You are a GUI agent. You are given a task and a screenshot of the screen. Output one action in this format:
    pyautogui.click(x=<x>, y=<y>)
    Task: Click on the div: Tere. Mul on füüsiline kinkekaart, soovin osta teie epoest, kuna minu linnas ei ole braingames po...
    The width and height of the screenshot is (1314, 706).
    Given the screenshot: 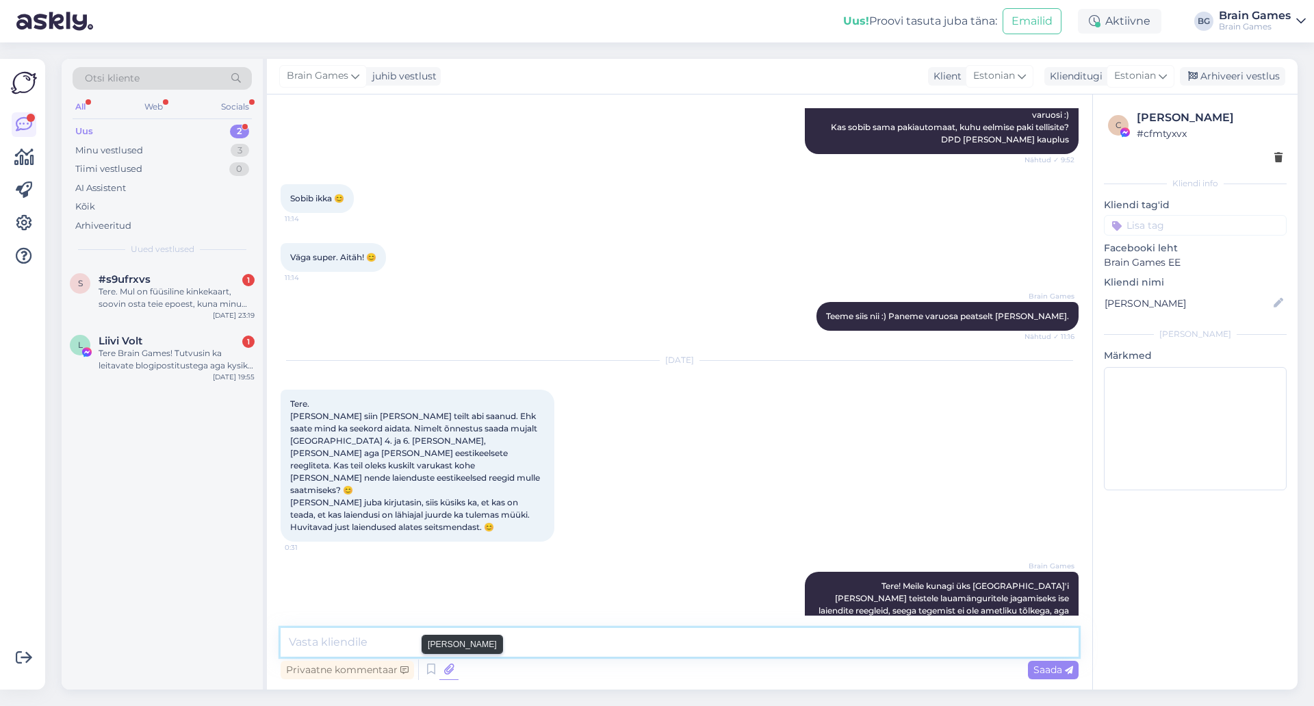 What is the action you would take?
    pyautogui.click(x=177, y=298)
    